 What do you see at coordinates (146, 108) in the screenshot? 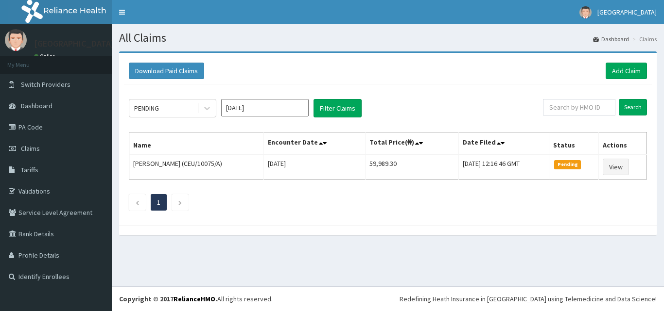
I see `div: PENDING` at bounding box center [146, 108].